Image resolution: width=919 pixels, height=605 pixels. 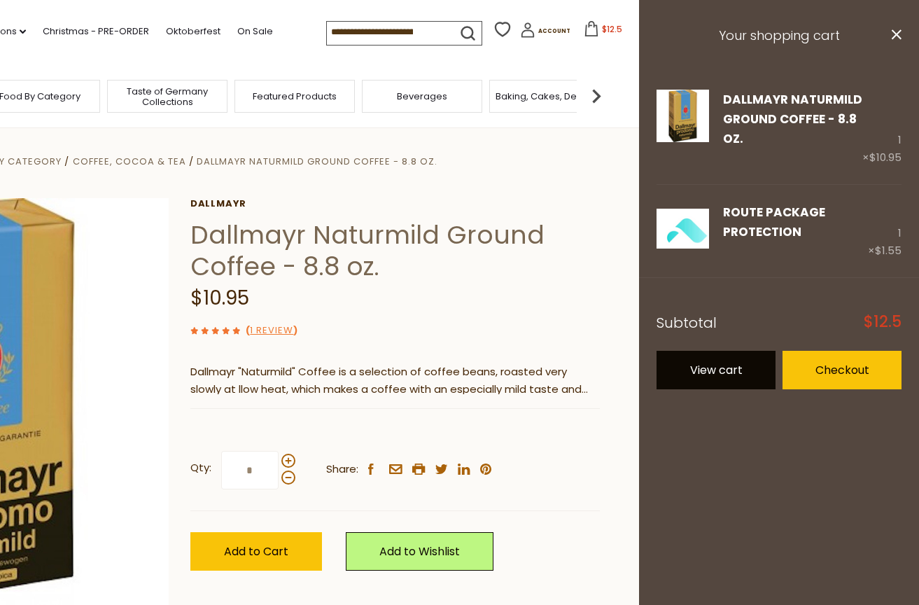 What do you see at coordinates (395, 204) in the screenshot?
I see `a: Dallmayr` at bounding box center [395, 204].